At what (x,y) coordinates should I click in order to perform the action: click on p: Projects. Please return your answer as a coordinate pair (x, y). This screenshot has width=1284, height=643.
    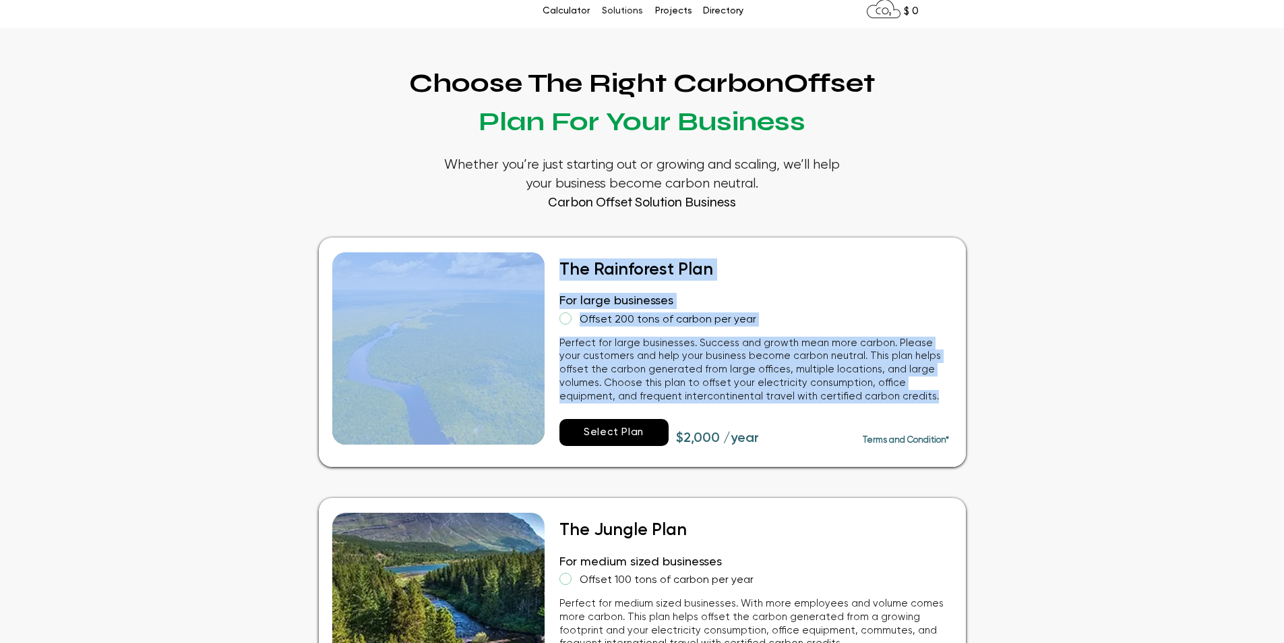
    Looking at the image, I should click on (674, 11).